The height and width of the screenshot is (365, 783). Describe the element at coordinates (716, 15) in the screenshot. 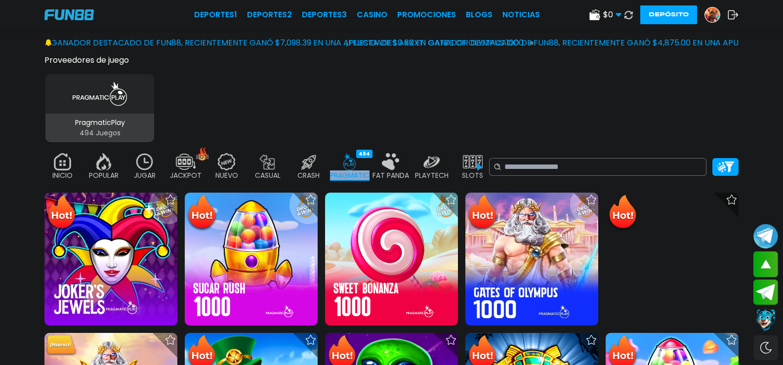

I see `a: Avatar` at that location.